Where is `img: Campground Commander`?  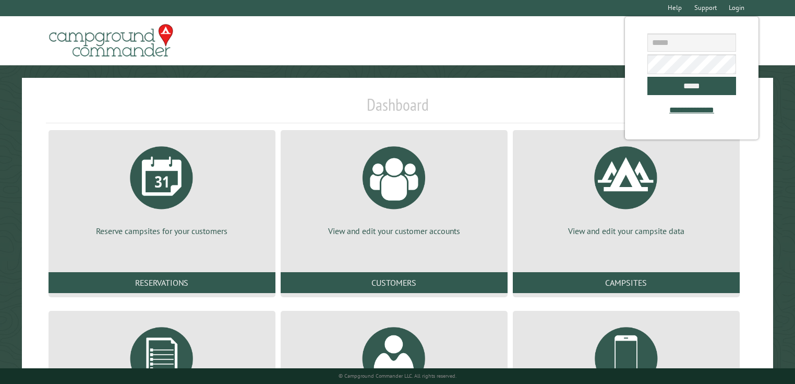 img: Campground Commander is located at coordinates (111, 41).